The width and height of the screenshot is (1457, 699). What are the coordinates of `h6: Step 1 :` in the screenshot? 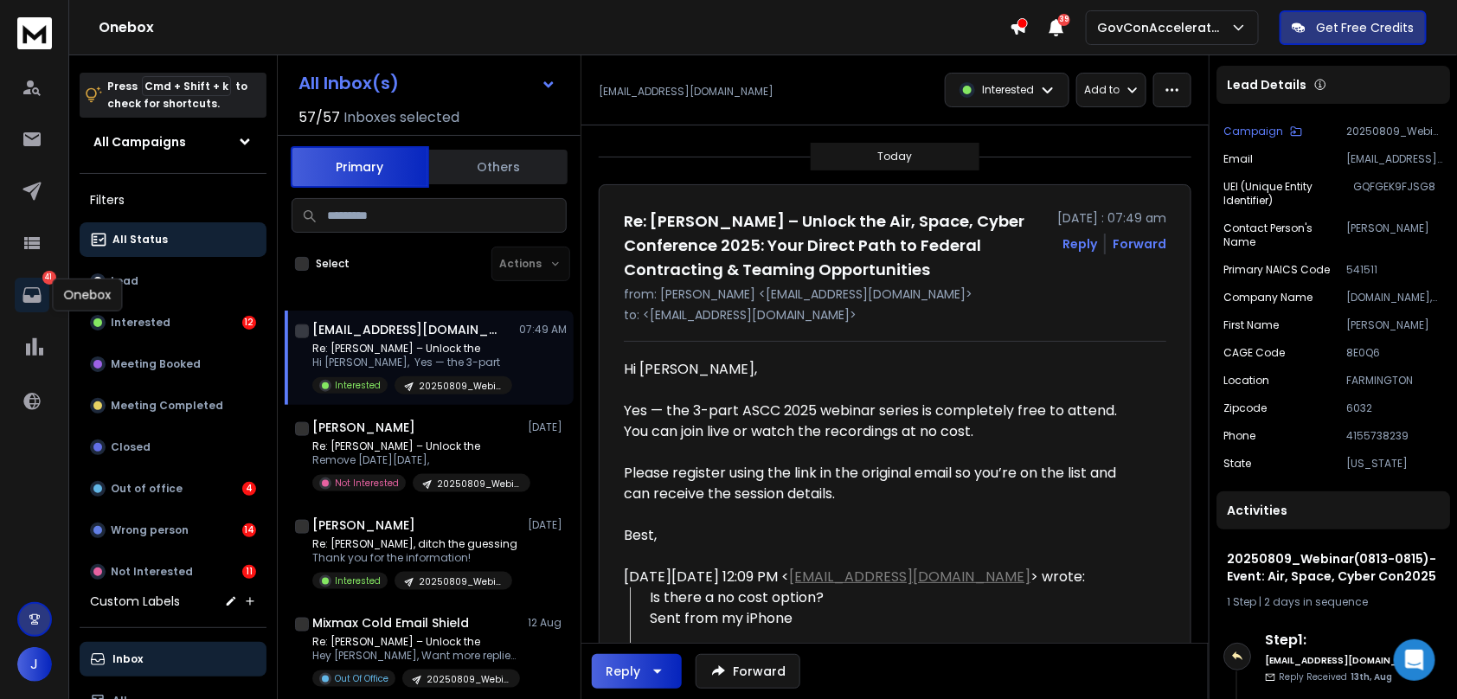 It's located at (1341, 640).